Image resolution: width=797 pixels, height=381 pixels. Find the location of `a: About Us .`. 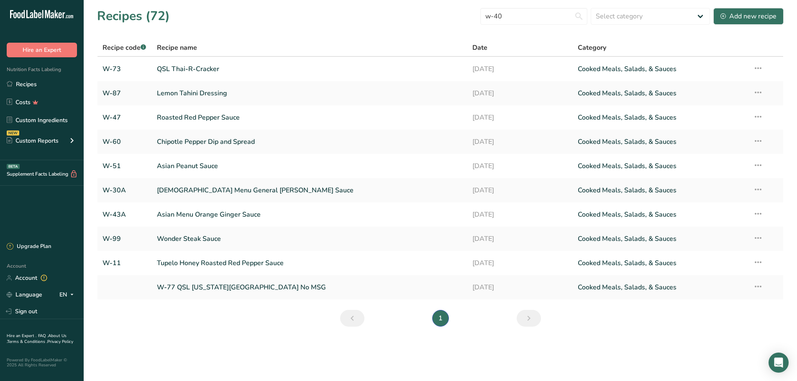

a: About Us . is located at coordinates (36, 339).